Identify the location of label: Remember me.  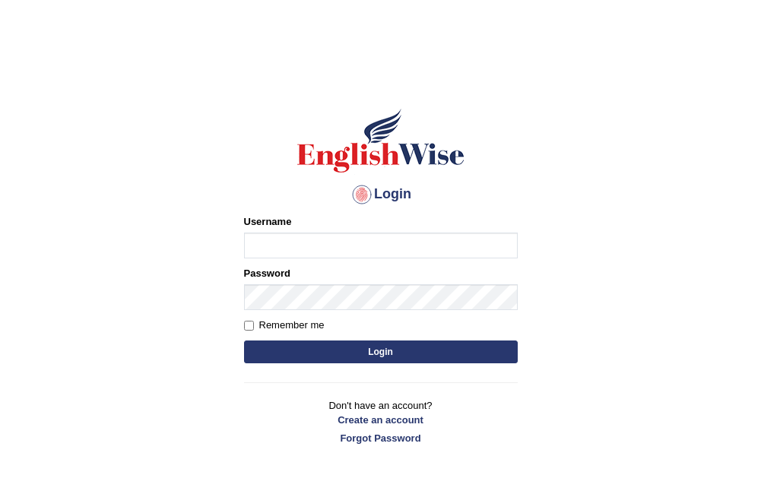
(284, 325).